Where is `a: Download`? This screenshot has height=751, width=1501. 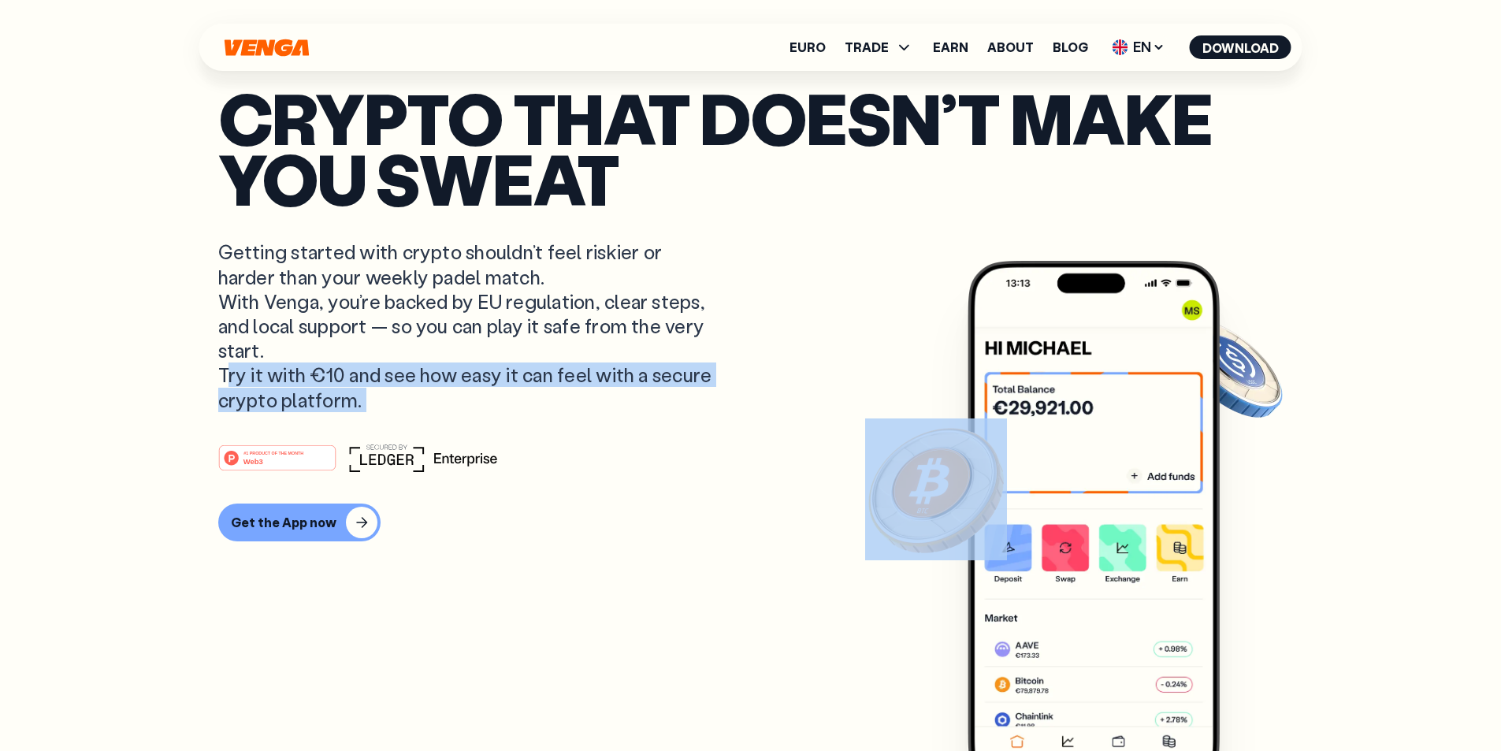 a: Download is located at coordinates (1240, 47).